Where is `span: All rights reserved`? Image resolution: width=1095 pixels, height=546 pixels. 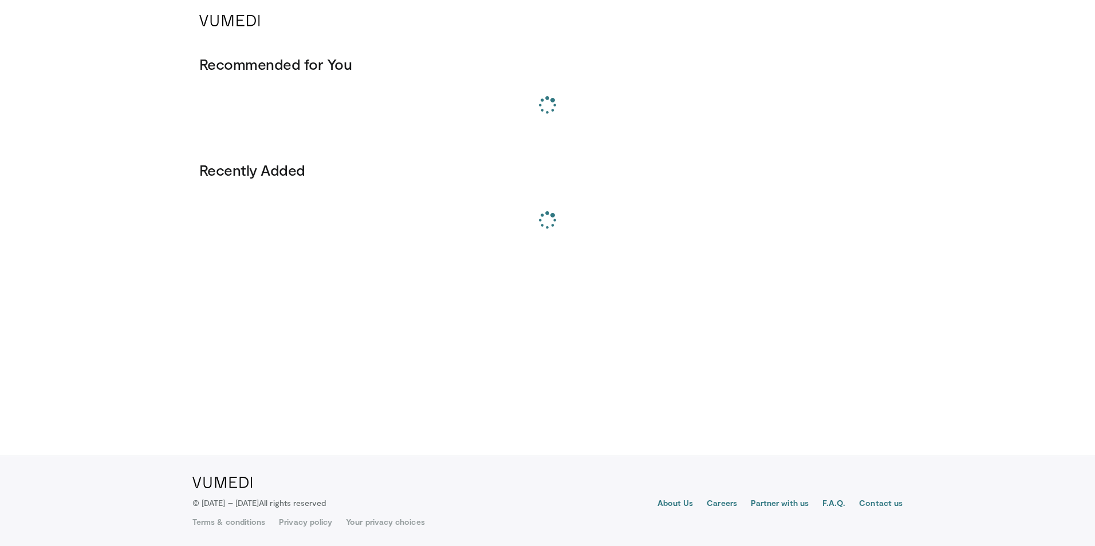 span: All rights reserved is located at coordinates (292, 503).